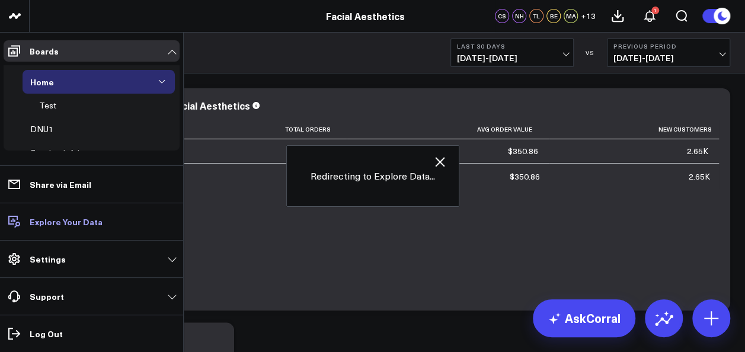 The width and height of the screenshot is (745, 352). Describe the element at coordinates (50, 129) in the screenshot. I see `a: DNU1Open board menu` at that location.